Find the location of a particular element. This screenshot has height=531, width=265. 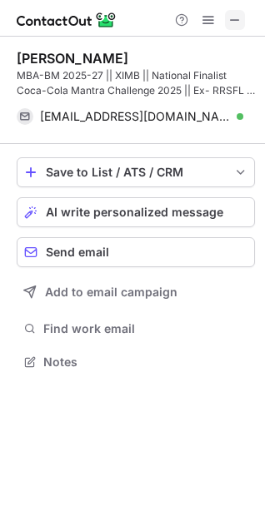

button: Find work email is located at coordinates (136, 329).